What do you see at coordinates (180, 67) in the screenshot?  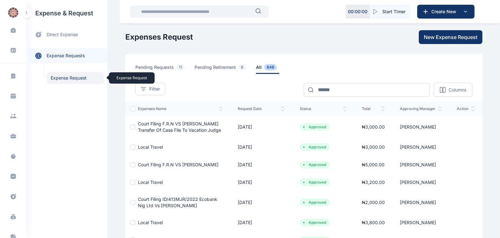 I see `span: 11` at bounding box center [180, 67].